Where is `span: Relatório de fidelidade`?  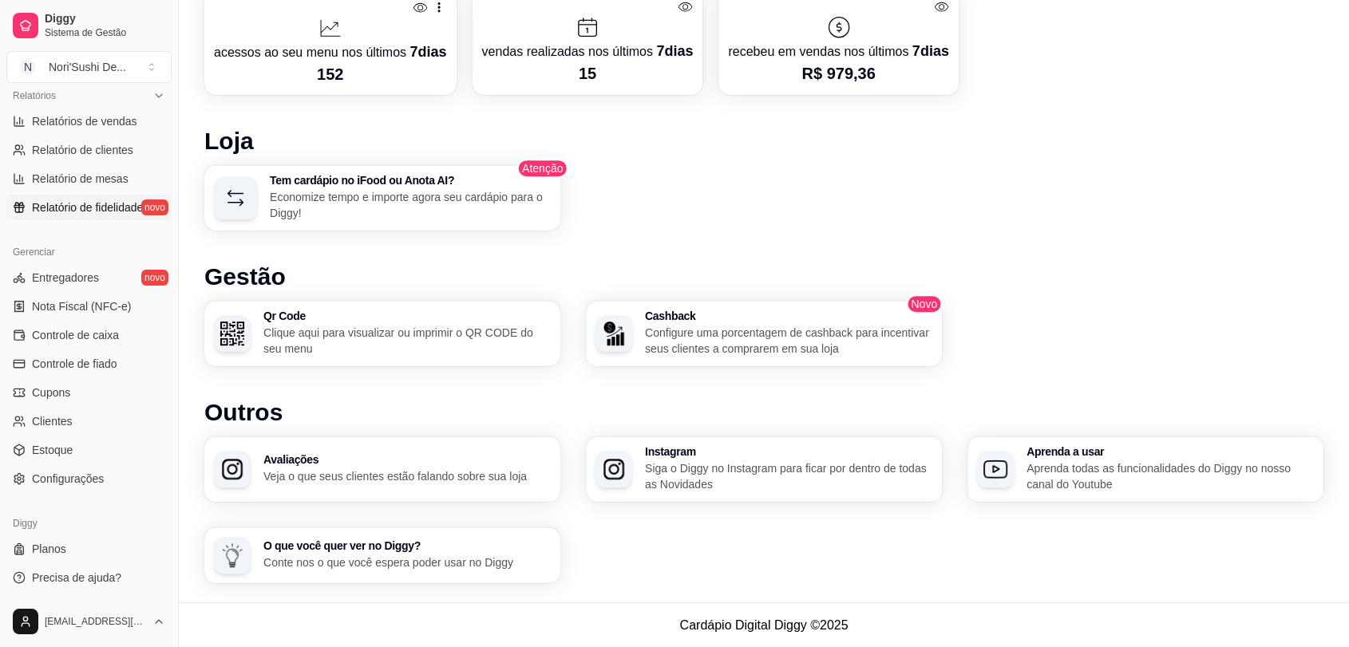 span: Relatório de fidelidade is located at coordinates (87, 207).